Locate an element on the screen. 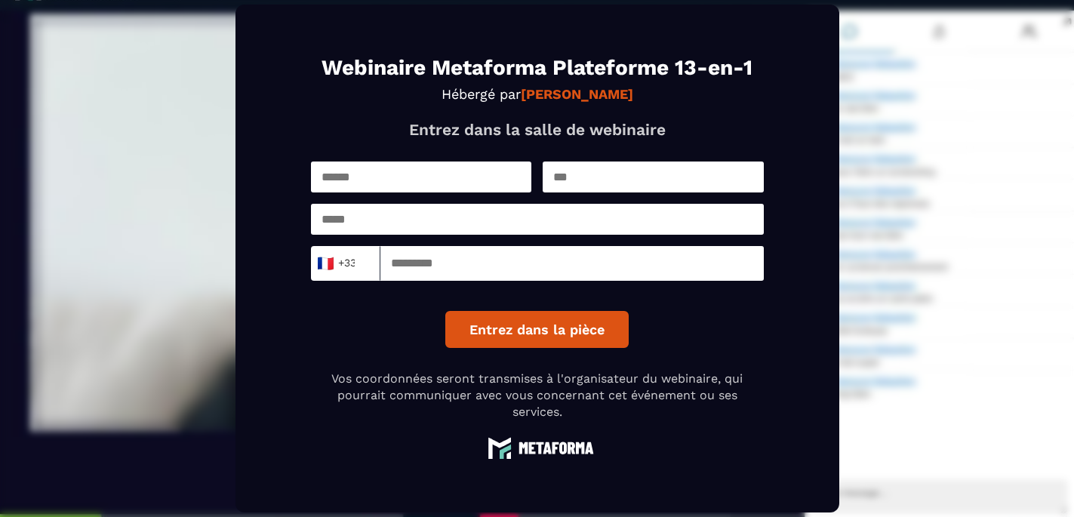 This screenshot has height=517, width=1074. p: Hébergé par is located at coordinates (537, 94).